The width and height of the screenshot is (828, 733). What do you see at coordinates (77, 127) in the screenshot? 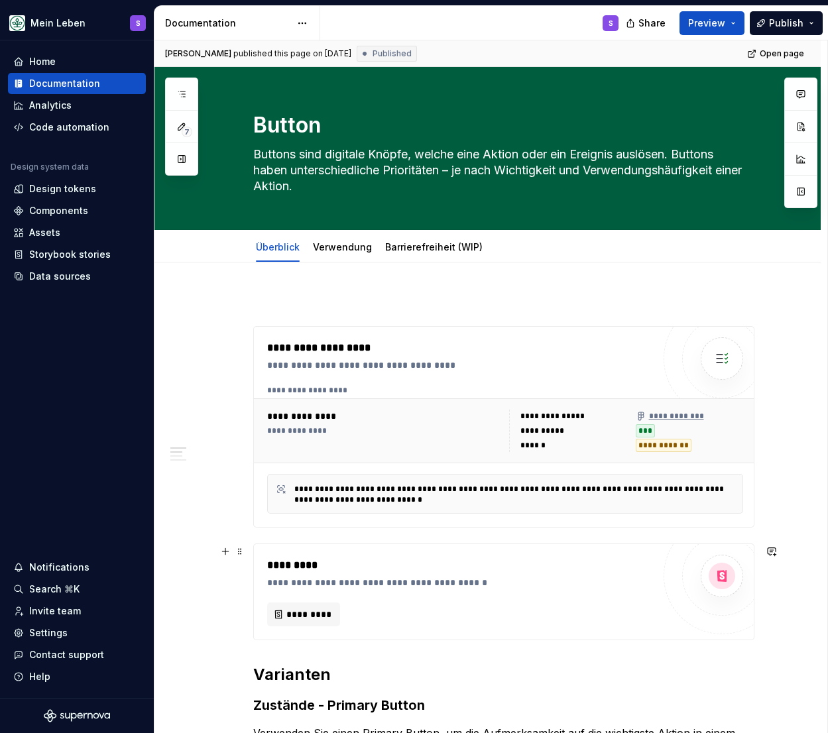
I see `a: Code automation` at bounding box center [77, 127].